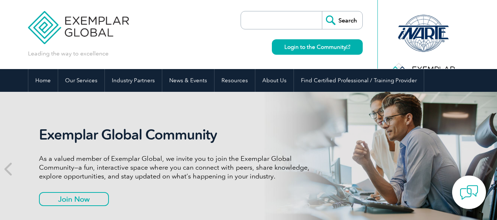 This screenshot has height=220, width=497. What do you see at coordinates (81, 81) in the screenshot?
I see `a: Our Services` at bounding box center [81, 81].